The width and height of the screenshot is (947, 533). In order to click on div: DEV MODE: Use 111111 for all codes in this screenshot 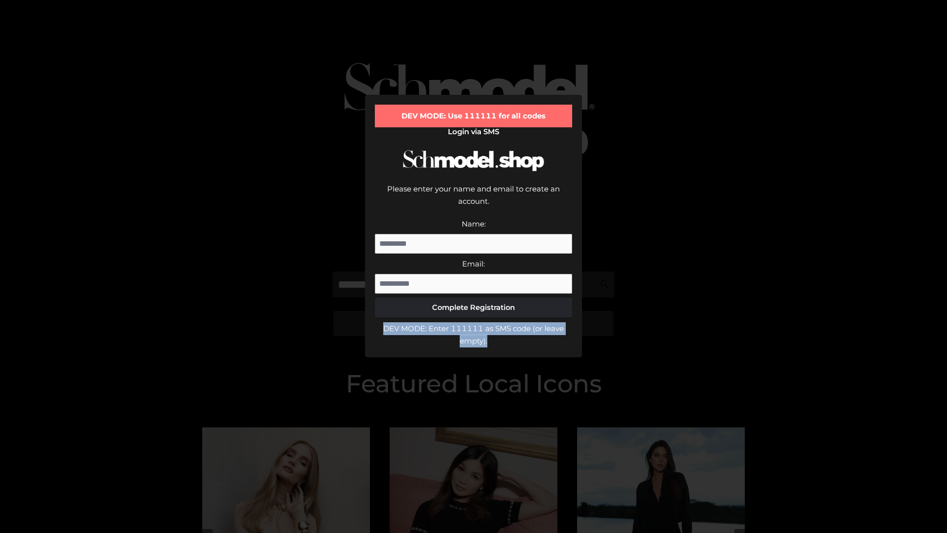, I will do `click(474, 116)`.